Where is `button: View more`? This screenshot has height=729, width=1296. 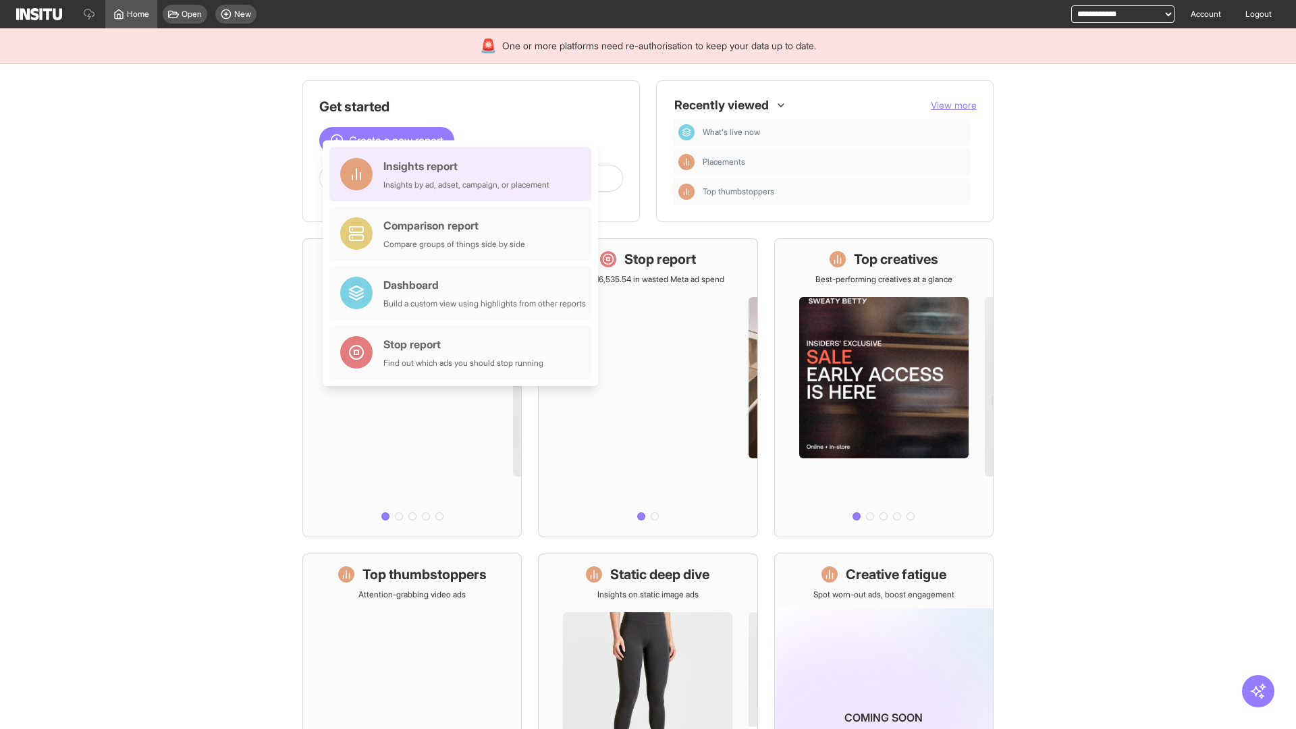
button: View more is located at coordinates (953, 105).